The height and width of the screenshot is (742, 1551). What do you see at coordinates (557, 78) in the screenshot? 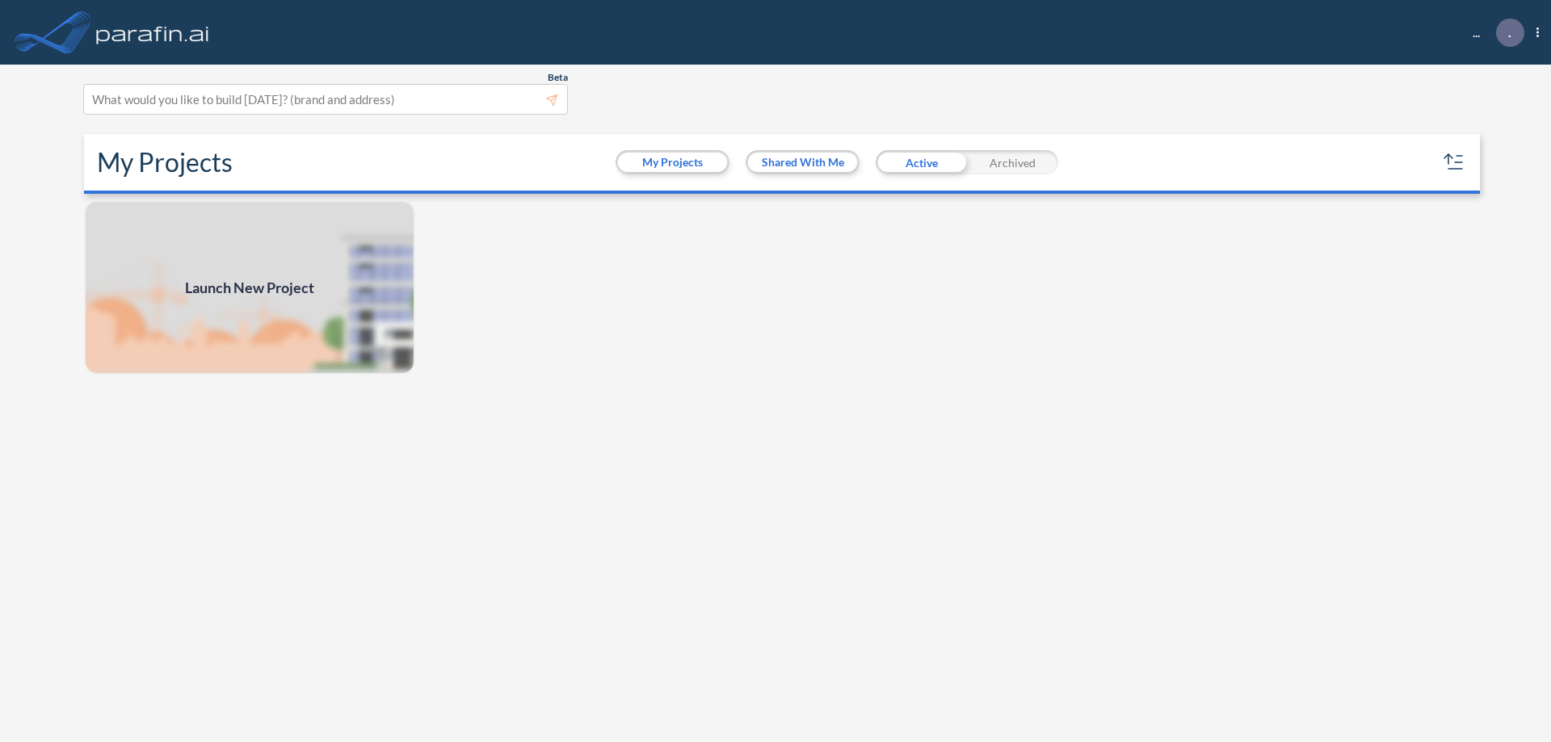
I see `span: Beta` at bounding box center [557, 78].